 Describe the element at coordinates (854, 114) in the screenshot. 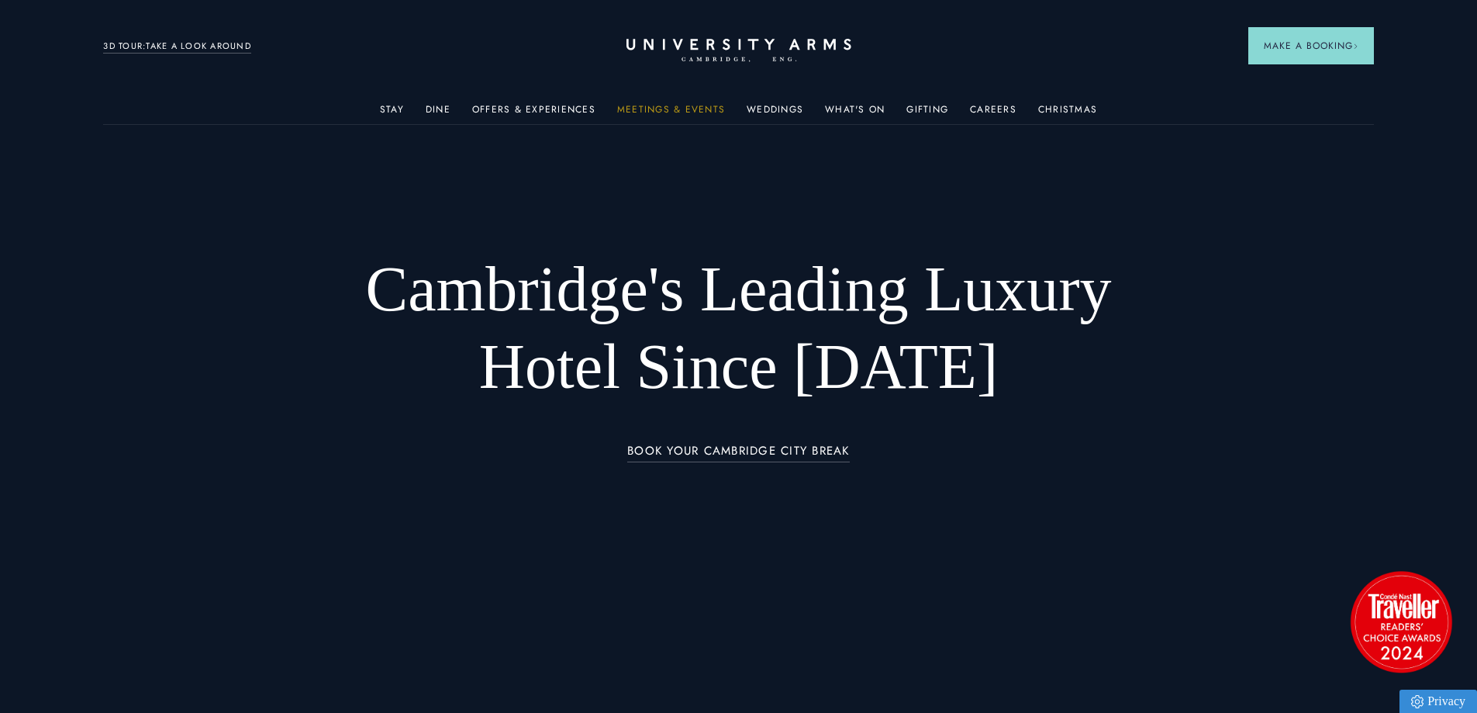

I see `a: What's On` at that location.